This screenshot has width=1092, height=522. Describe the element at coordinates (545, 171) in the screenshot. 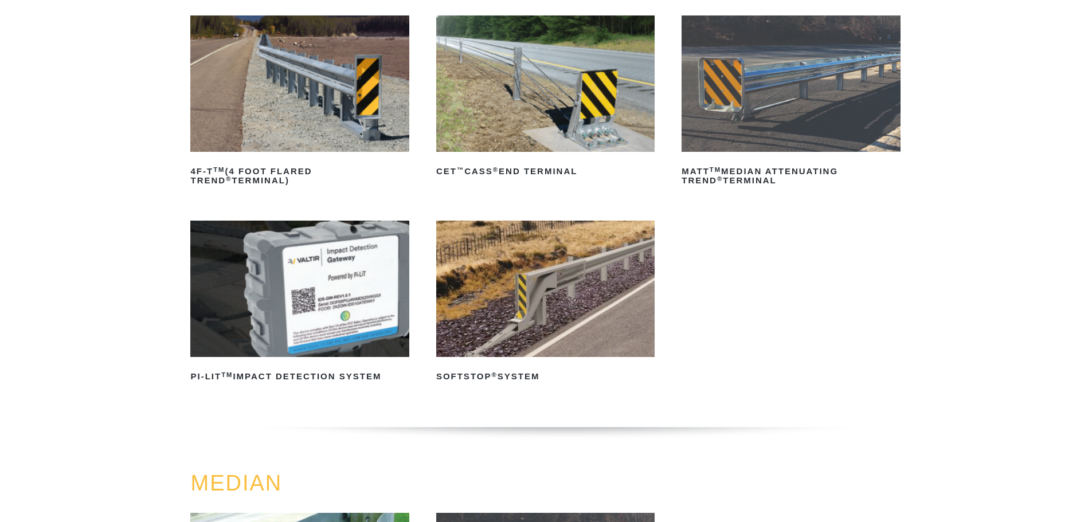

I see `h2: CET CASS End Terminal` at that location.